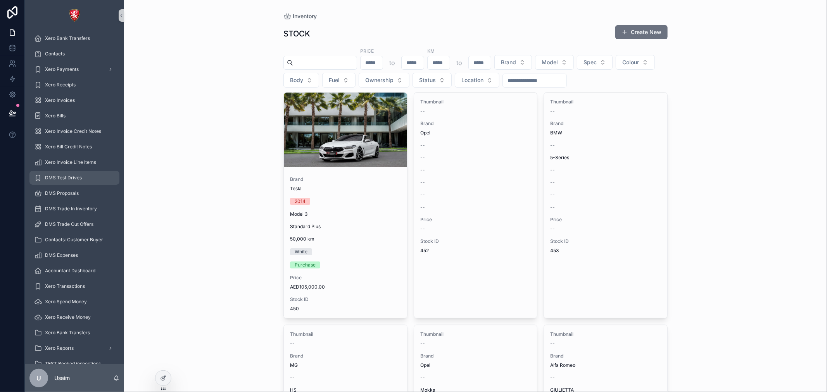 Image resolution: width=827 pixels, height=392 pixels. What do you see at coordinates (294, 366) in the screenshot?
I see `span: MG` at bounding box center [294, 366].